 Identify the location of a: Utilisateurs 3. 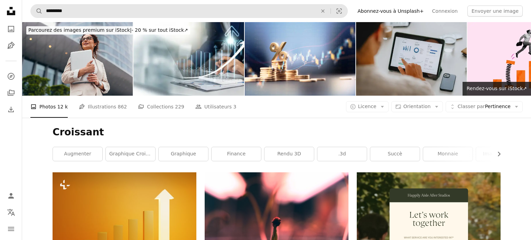
(216, 107).